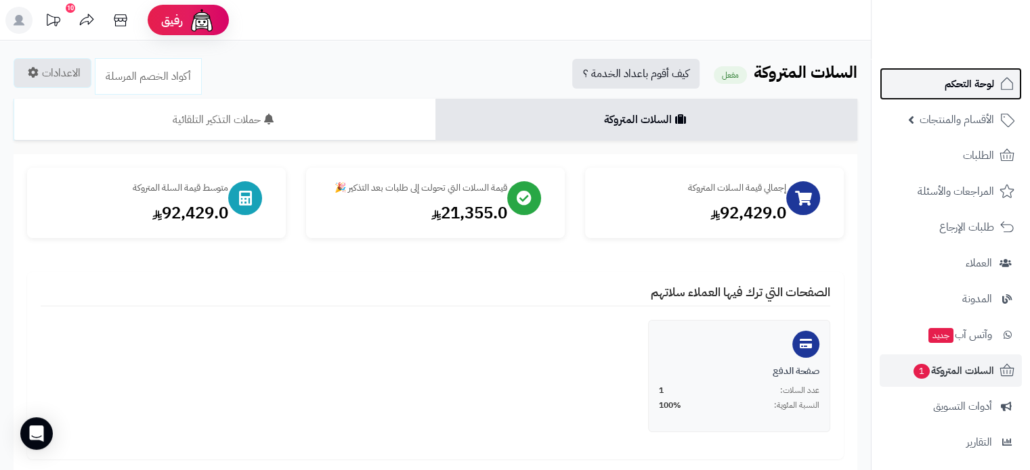  I want to click on span: وآتس آب, so click(959, 335).